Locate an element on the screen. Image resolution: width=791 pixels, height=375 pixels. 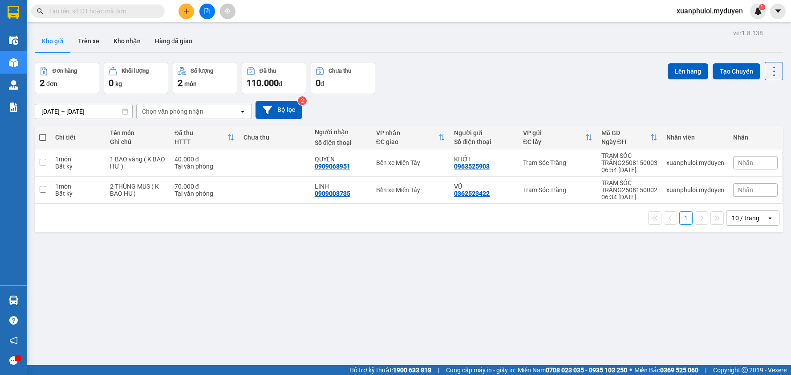
button: Đã thu110.000đ is located at coordinates (274, 78).